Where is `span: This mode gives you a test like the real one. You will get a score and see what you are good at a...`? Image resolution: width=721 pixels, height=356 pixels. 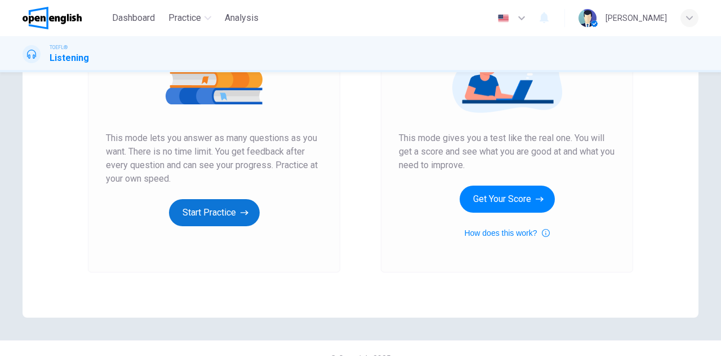
span: This mode gives you a test like the real one. You will get a score and see what you are good at a... is located at coordinates (507, 152).